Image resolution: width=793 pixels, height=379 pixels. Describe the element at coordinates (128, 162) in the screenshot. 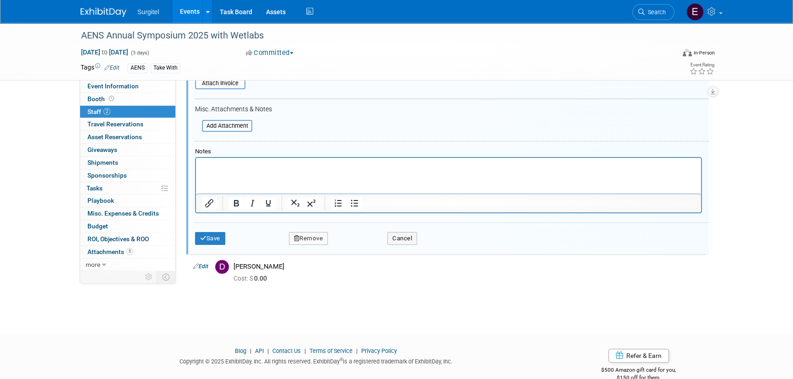

I see `a: Shipments` at that location.